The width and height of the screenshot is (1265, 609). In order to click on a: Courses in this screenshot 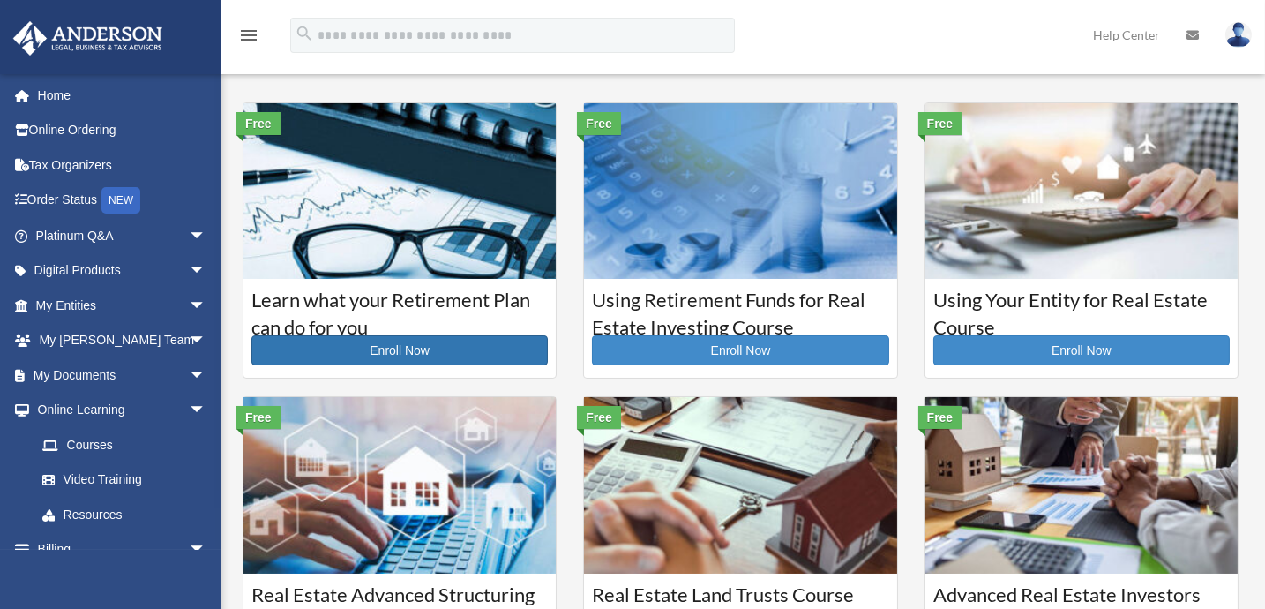, I will do `click(124, 445)`.